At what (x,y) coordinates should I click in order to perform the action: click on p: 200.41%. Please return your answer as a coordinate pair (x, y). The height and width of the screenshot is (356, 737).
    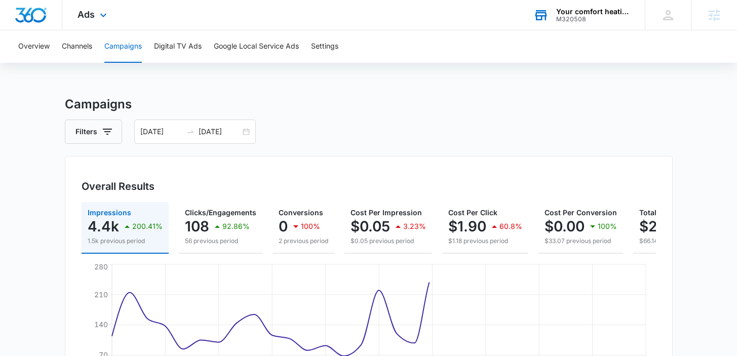
    Looking at the image, I should click on (147, 226).